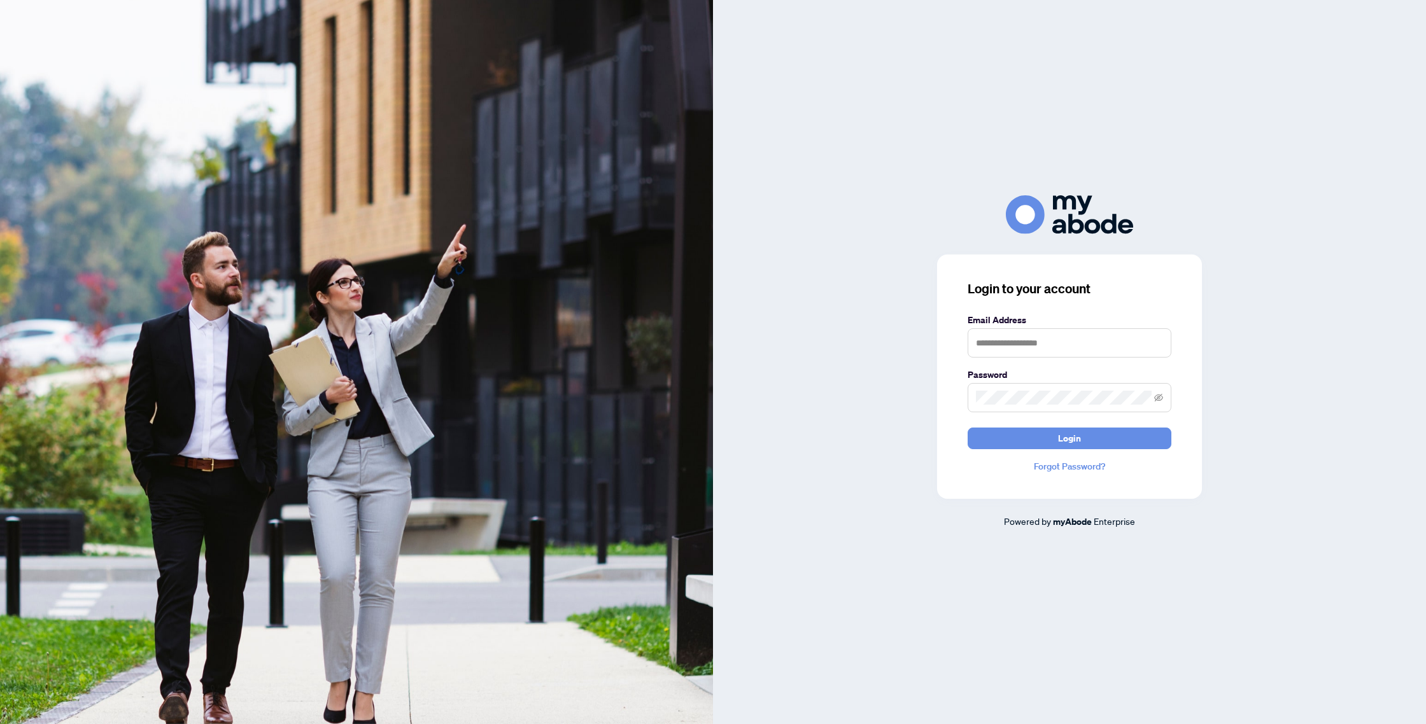 The height and width of the screenshot is (724, 1426). I want to click on span: eye-invisible, so click(1159, 398).